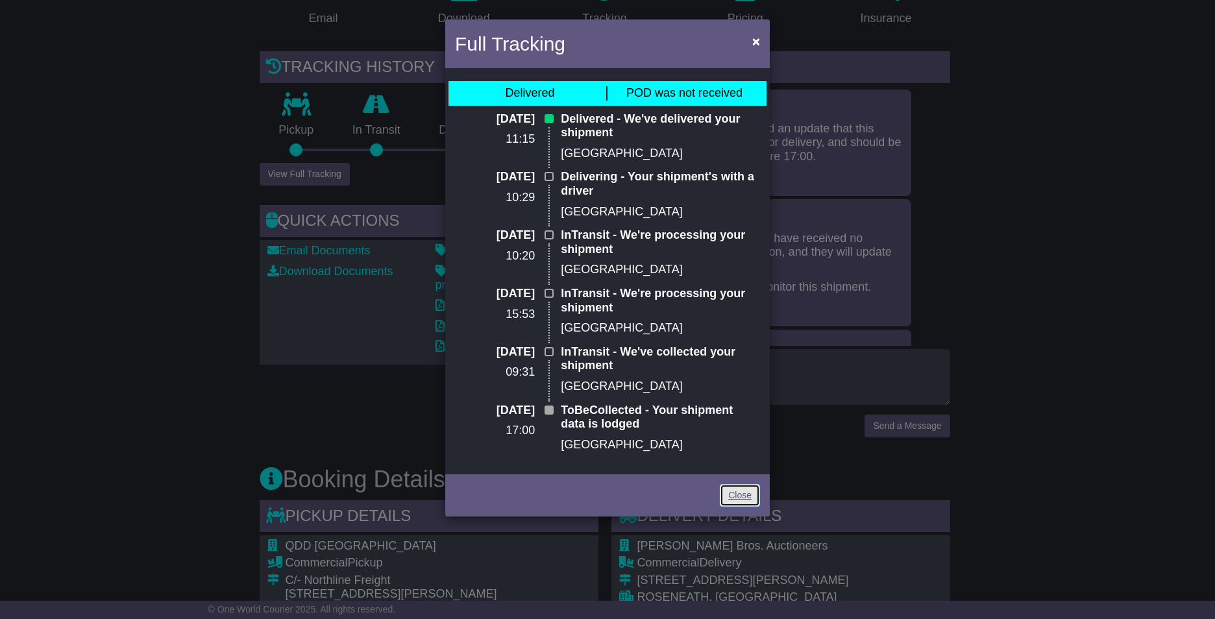  I want to click on span: POD was not received, so click(684, 93).